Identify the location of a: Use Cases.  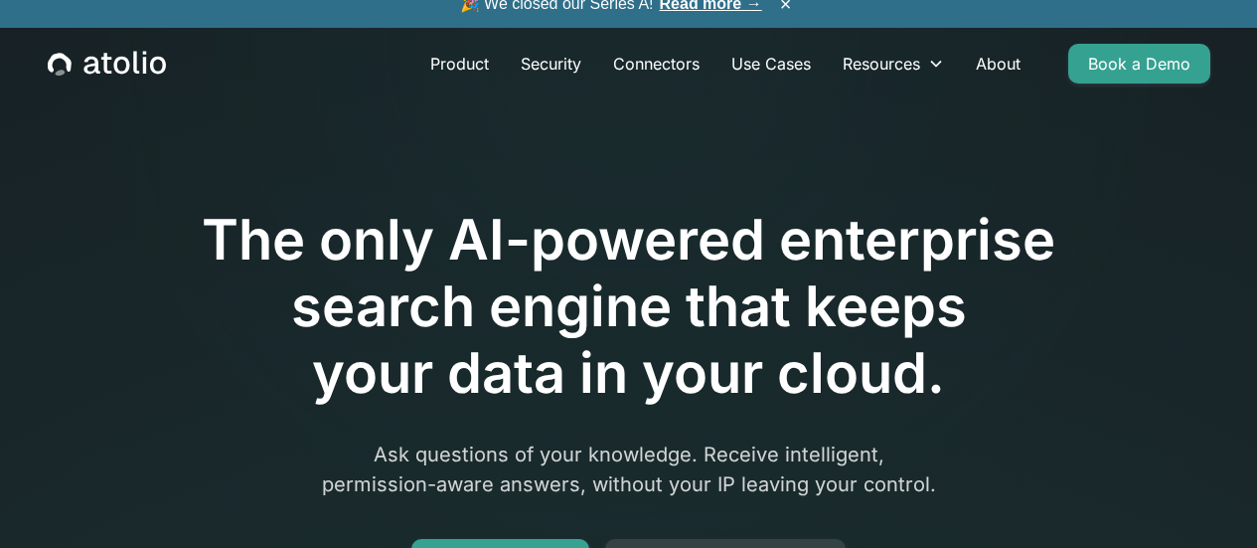
(771, 64).